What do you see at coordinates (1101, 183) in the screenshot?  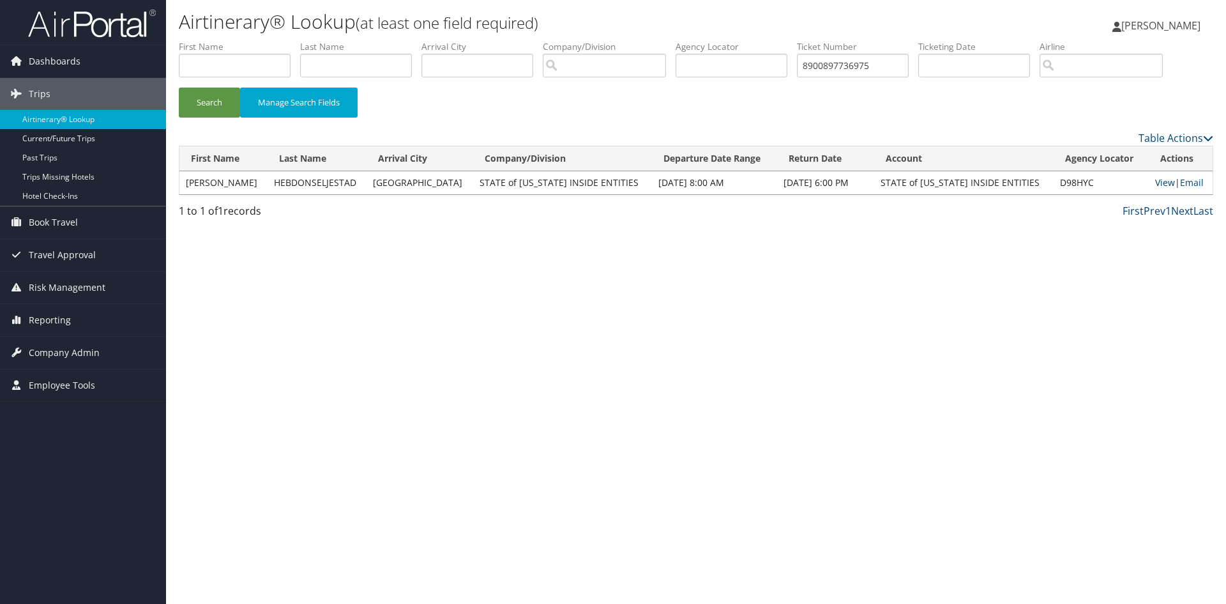 I see `td: D98HYC` at bounding box center [1101, 183].